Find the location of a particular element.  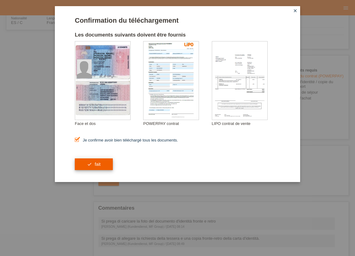

i: close is located at coordinates (295, 11).